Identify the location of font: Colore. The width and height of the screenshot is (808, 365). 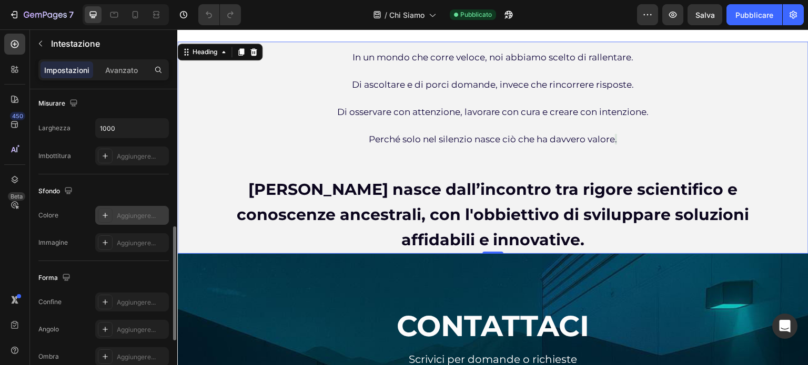
(48, 215).